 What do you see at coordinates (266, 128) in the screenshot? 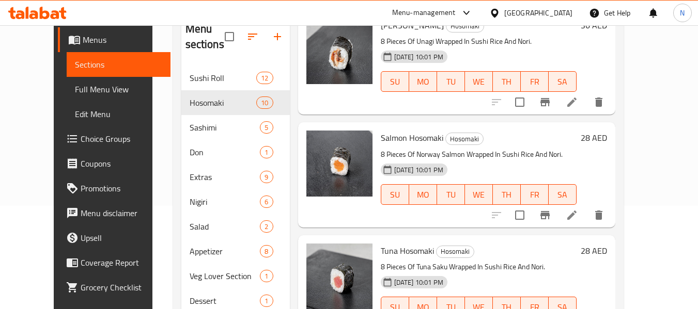
I see `span: 5` at bounding box center [266, 128].